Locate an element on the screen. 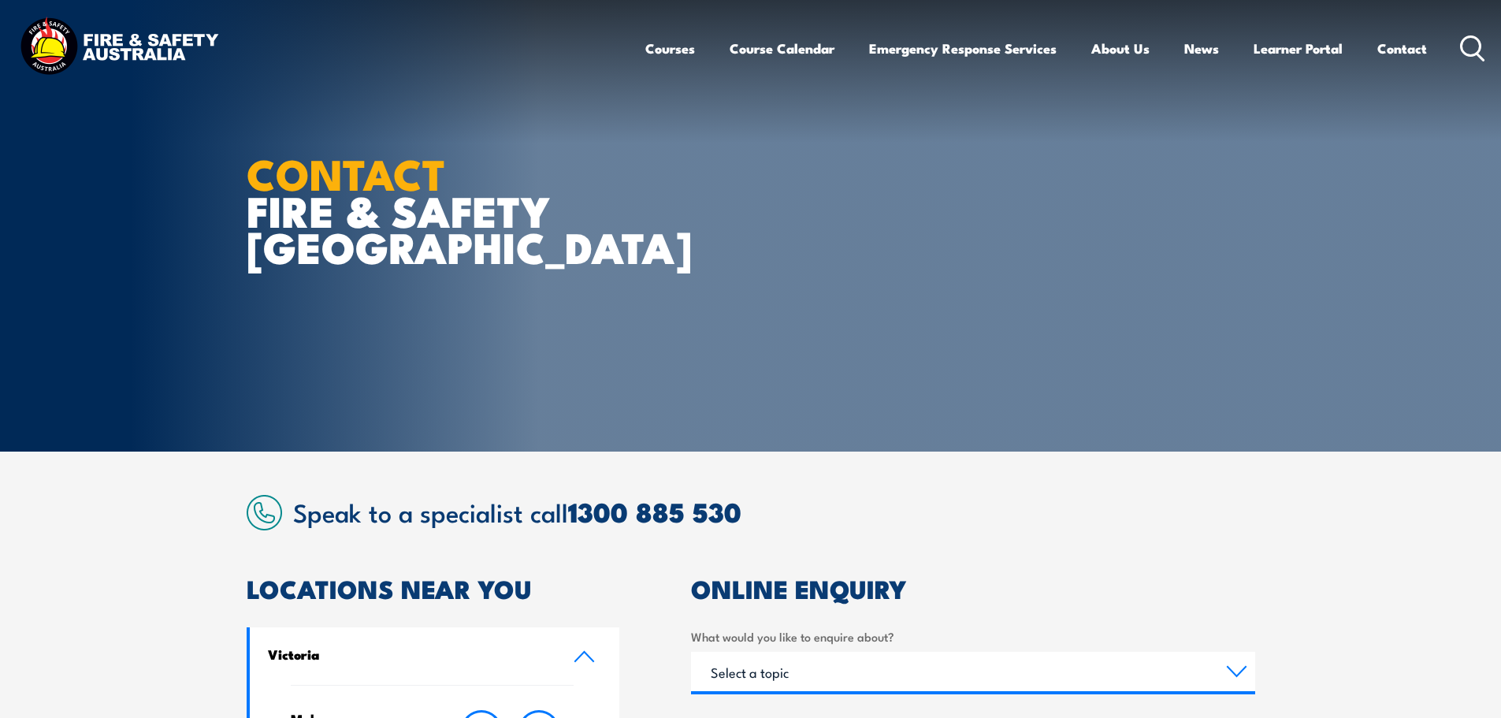 The height and width of the screenshot is (718, 1501). a: 1300 885 530 is located at coordinates (655, 510).